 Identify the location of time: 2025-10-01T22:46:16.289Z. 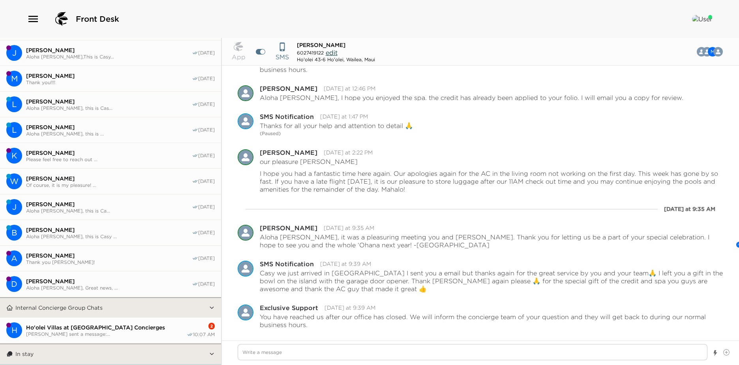
(349, 88).